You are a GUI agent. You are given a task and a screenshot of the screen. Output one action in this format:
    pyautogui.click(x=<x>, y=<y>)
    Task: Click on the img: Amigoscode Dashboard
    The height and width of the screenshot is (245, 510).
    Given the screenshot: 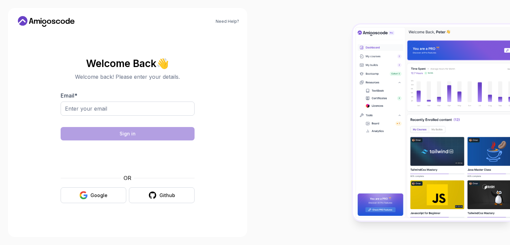 What is the action you would take?
    pyautogui.click(x=431, y=122)
    